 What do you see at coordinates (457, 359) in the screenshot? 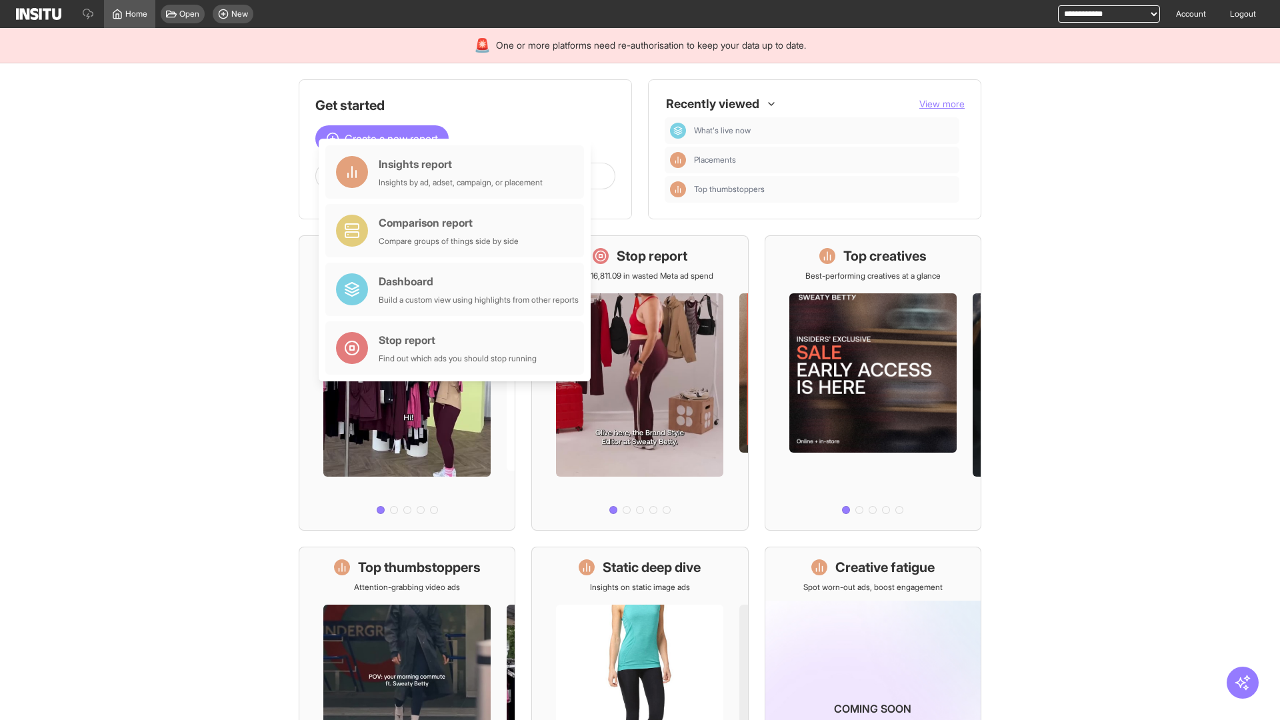
I see `div: Find out which ads you should stop running` at bounding box center [457, 359].